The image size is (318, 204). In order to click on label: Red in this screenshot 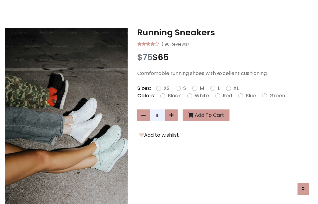, I will do `click(227, 96)`.